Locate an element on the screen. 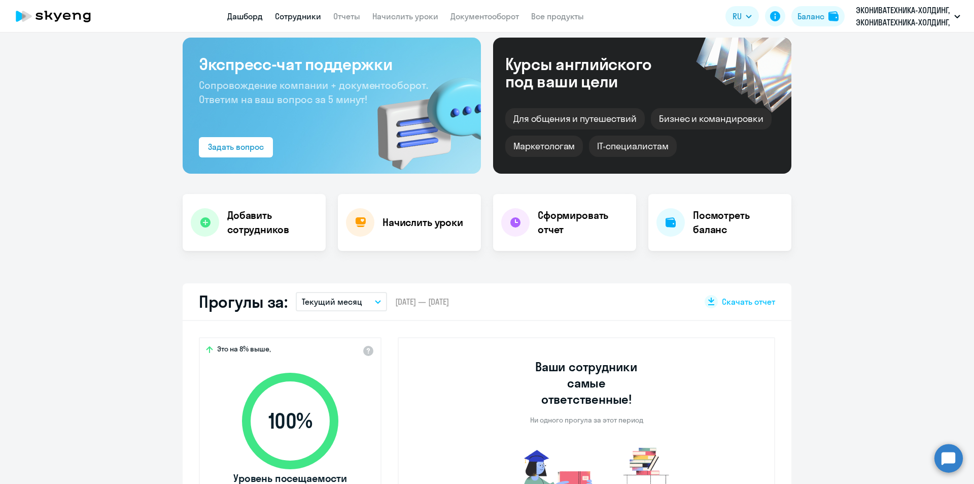  div: Баланс is located at coordinates (811, 16).